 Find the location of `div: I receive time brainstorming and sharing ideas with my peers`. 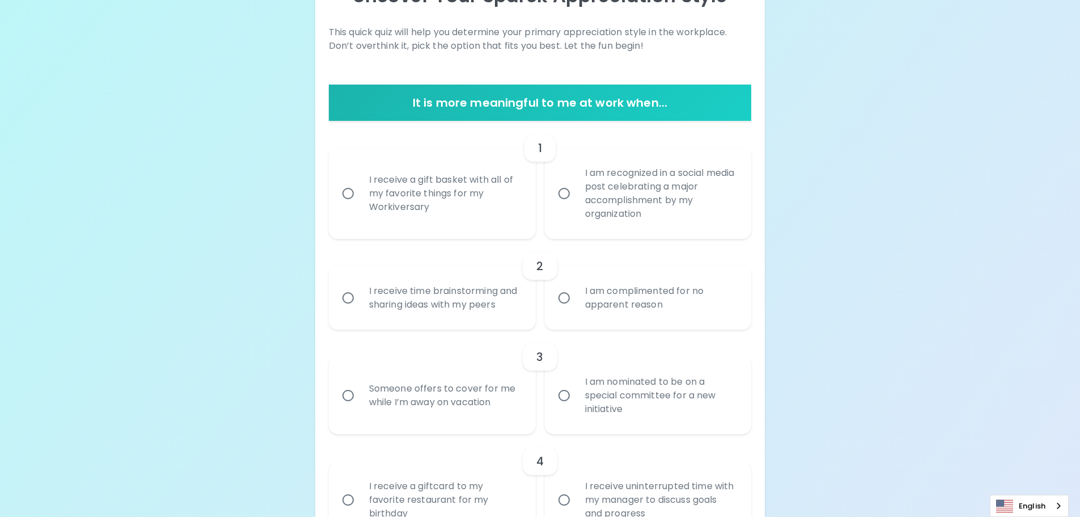

div: I receive time brainstorming and sharing ideas with my peers is located at coordinates (445, 298).